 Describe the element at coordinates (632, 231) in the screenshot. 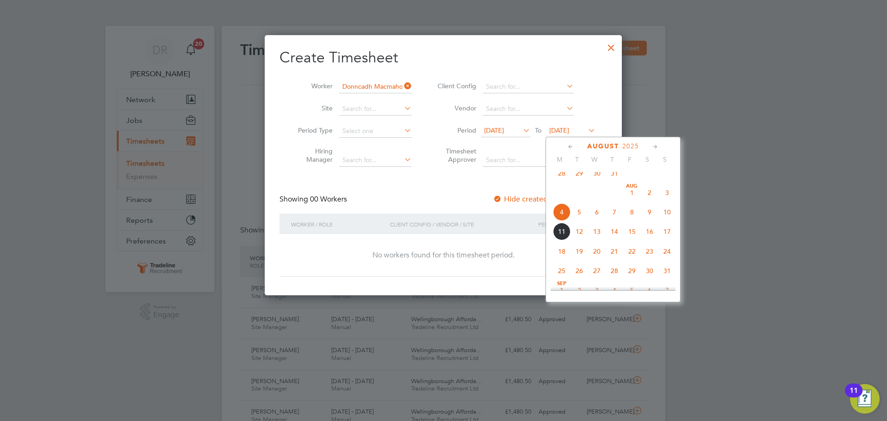

I see `span: 15` at that location.